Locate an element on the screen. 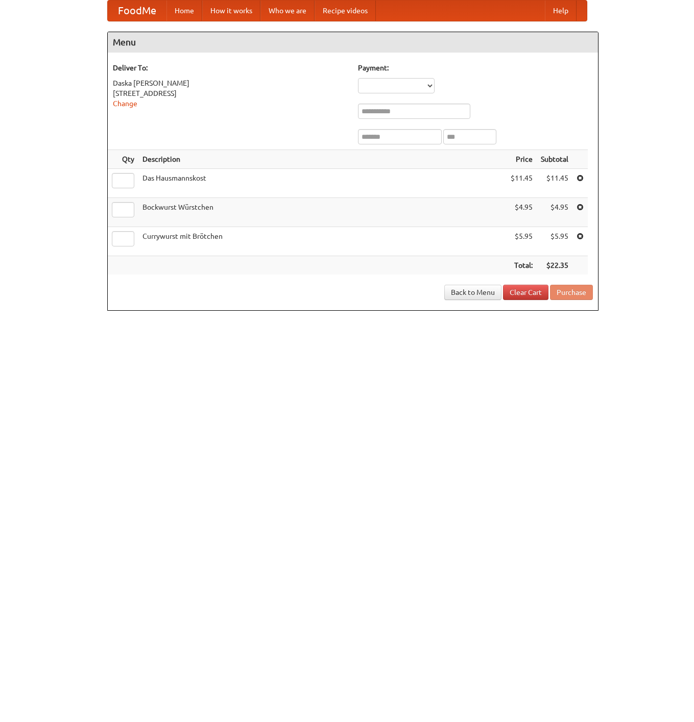 Image resolution: width=694 pixels, height=722 pixels. th: Subtotal is located at coordinates (555, 159).